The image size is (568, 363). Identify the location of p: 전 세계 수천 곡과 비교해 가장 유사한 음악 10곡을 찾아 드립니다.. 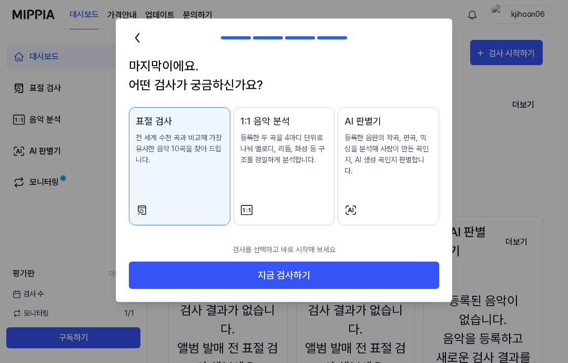
(179, 149).